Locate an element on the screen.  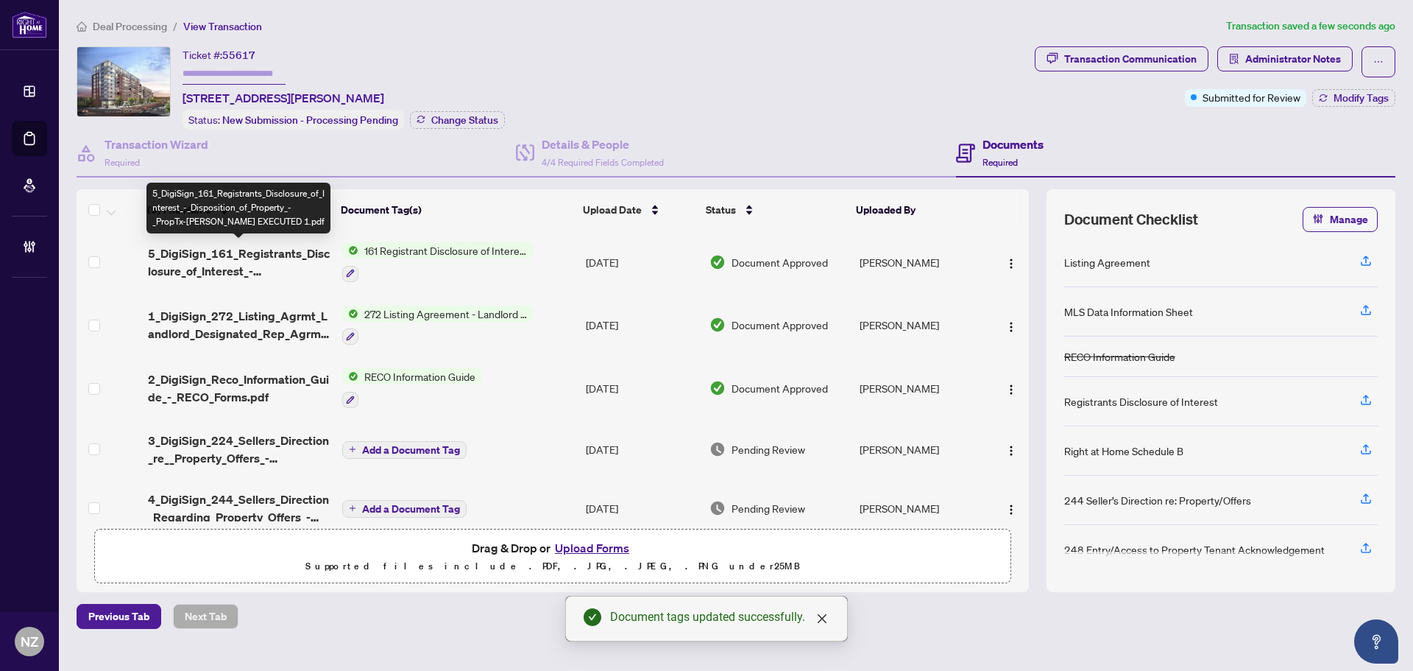
div: Status: is located at coordinates (293, 119).